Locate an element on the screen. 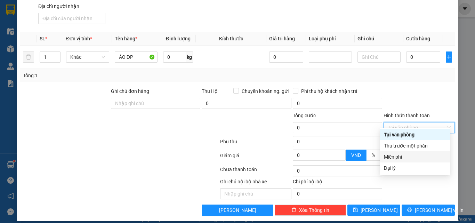 Image resolution: width=475 pixels, height=223 pixels. span: Kích thước is located at coordinates (231, 39).